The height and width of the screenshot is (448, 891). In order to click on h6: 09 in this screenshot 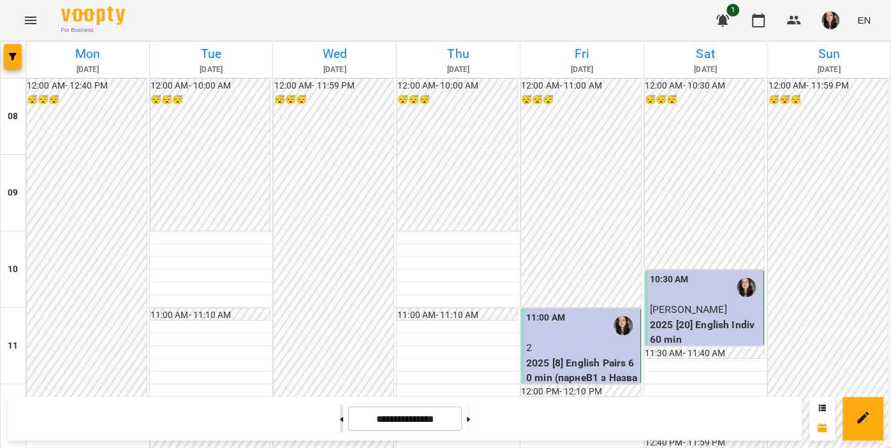, I will do `click(13, 193)`.